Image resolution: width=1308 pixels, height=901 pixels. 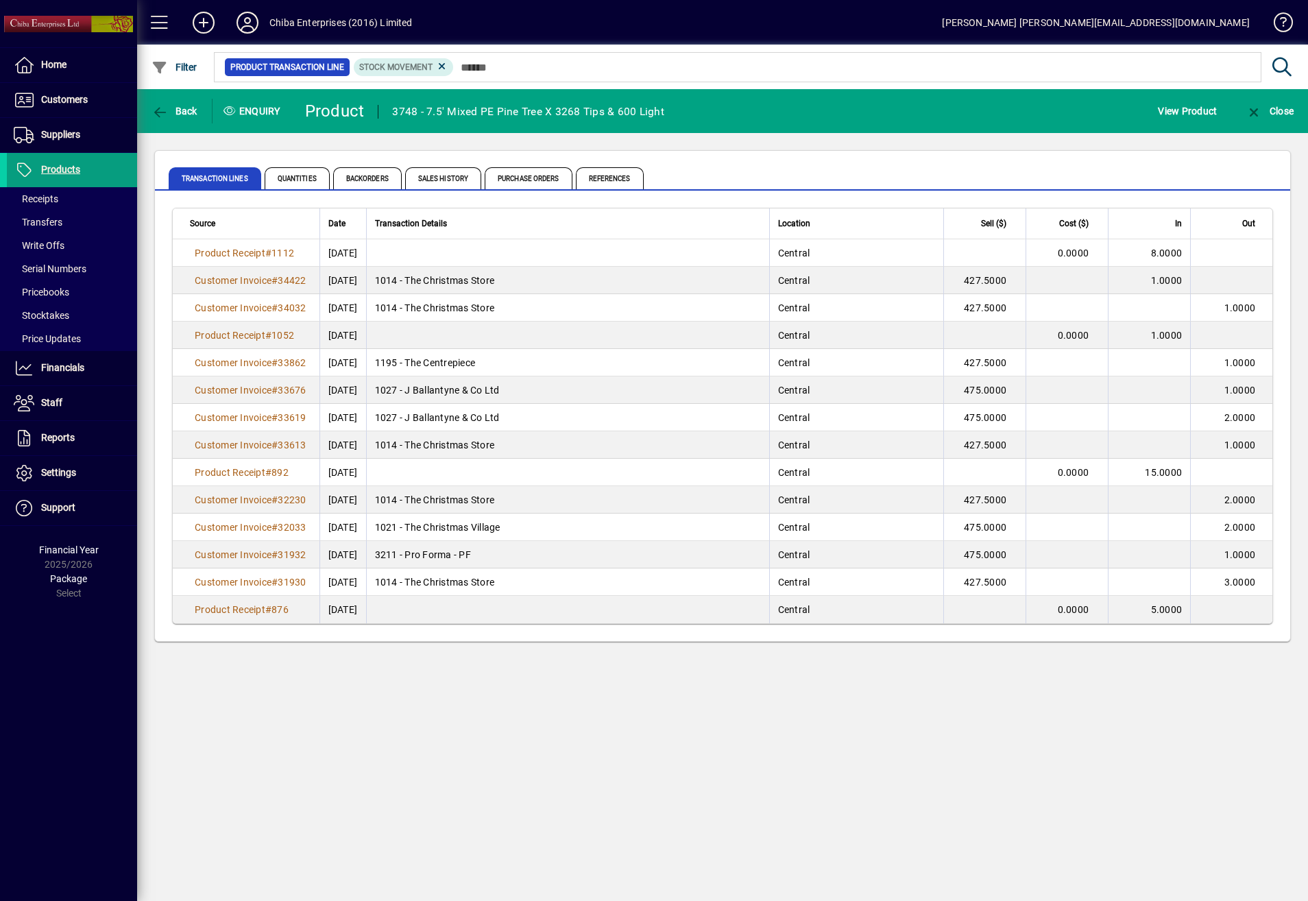 I want to click on a: Financials, so click(x=72, y=368).